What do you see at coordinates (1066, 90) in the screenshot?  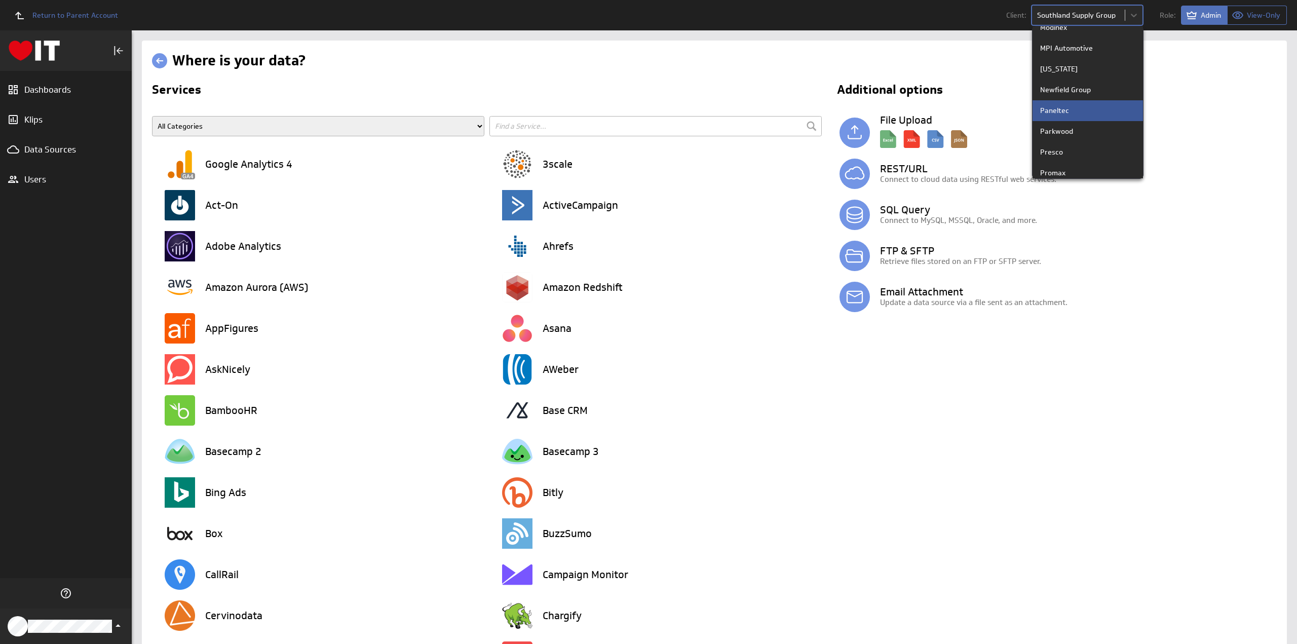 I see `p: Newfield Group` at bounding box center [1066, 90].